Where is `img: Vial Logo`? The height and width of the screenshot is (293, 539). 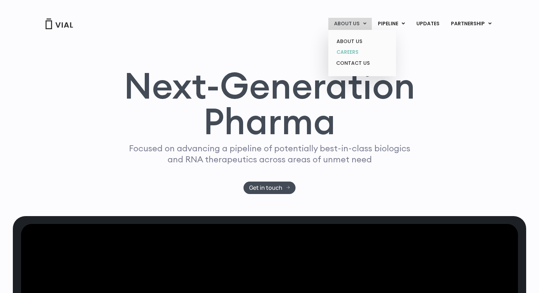
img: Vial Logo is located at coordinates (59, 24).